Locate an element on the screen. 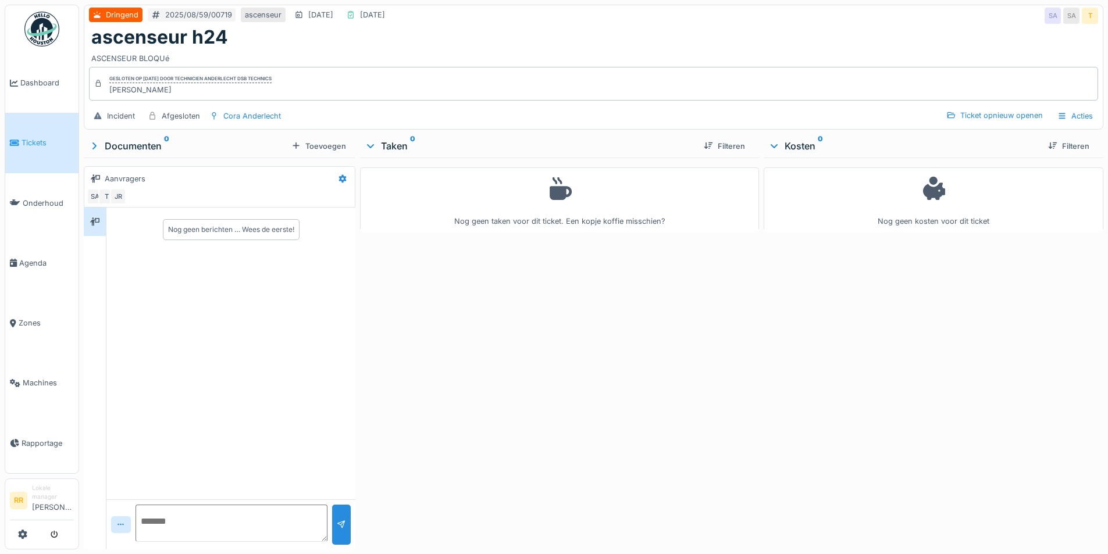 This screenshot has width=1108, height=554. div: Nog geen taken voor dit ticket. Een kopje koffie misschien? is located at coordinates (559, 200).